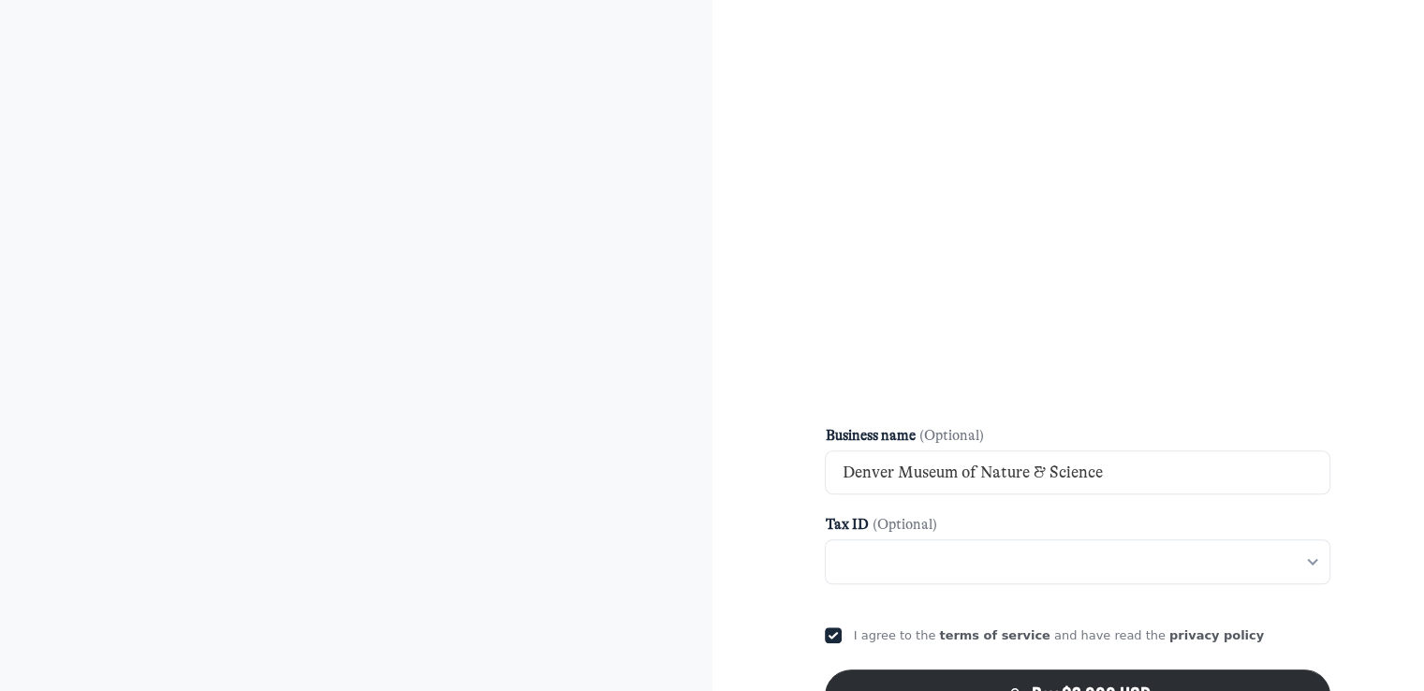 This screenshot has height=691, width=1424. What do you see at coordinates (994, 635) in the screenshot?
I see `a: terms of service` at bounding box center [994, 635].